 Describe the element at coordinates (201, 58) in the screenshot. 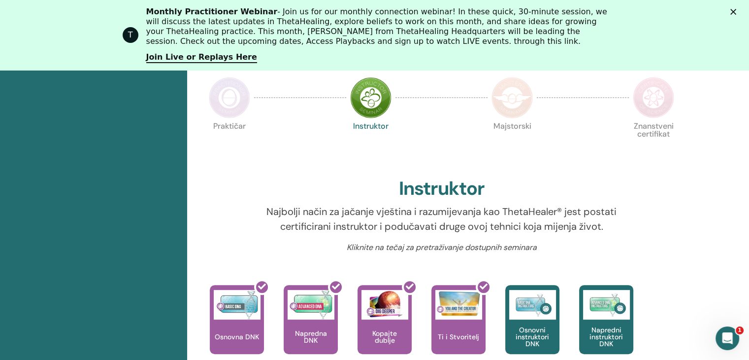

I see `a: Join Live or Replays Here` at that location.